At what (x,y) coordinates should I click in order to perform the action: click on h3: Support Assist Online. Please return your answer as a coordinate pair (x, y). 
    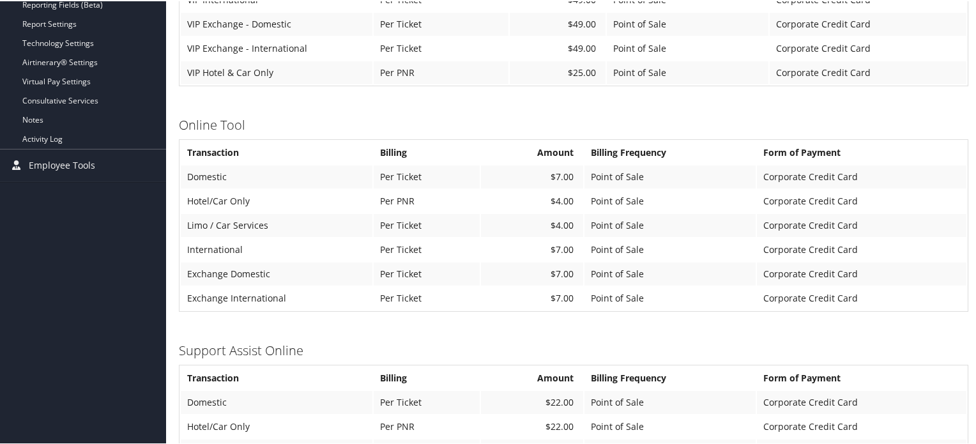
    Looking at the image, I should click on (574, 349).